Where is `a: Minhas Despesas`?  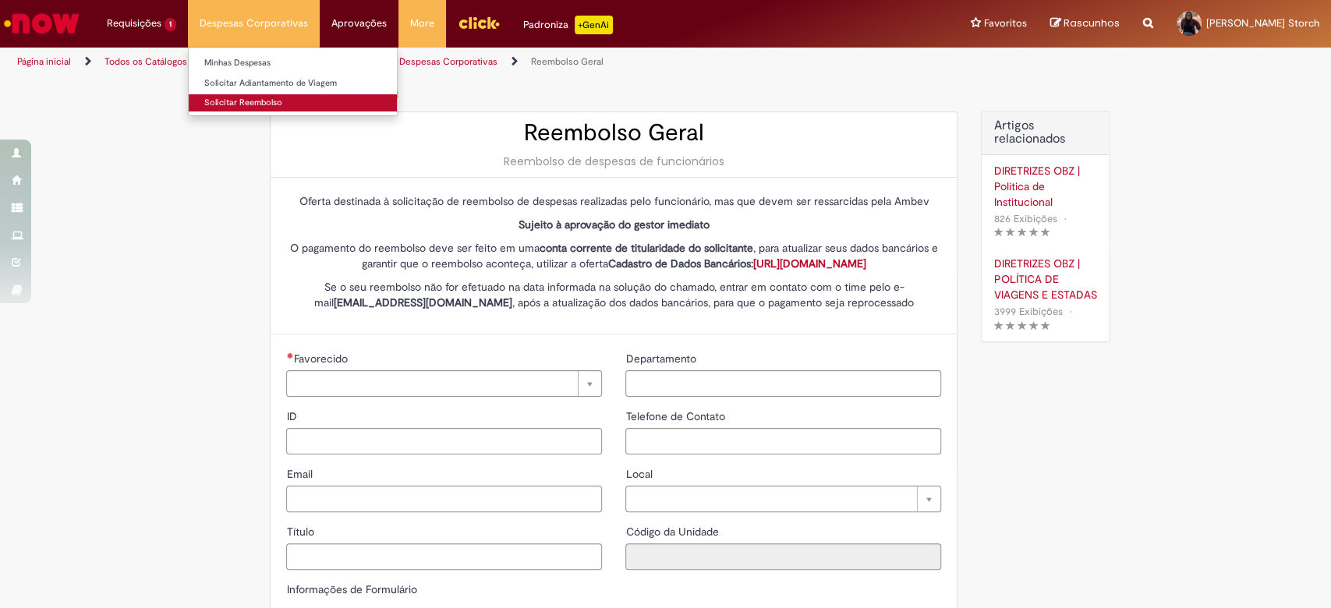
a: Minhas Despesas is located at coordinates (292, 63).